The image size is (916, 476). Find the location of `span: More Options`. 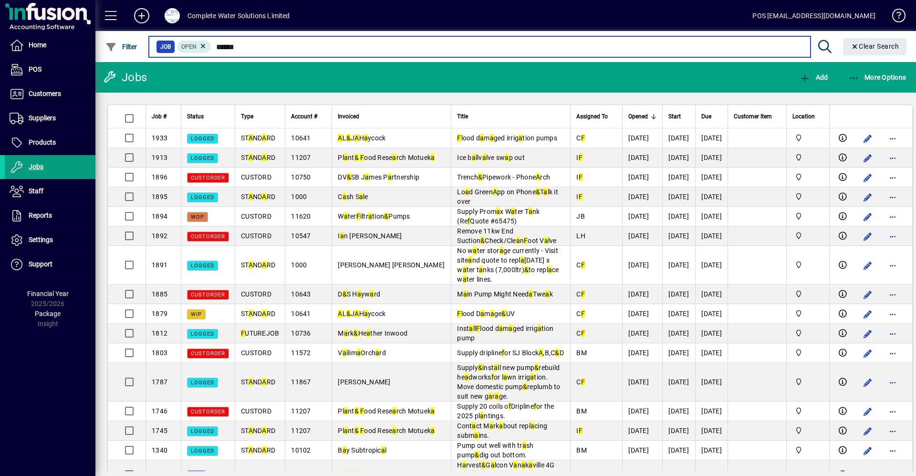

span: More Options is located at coordinates (878, 77).